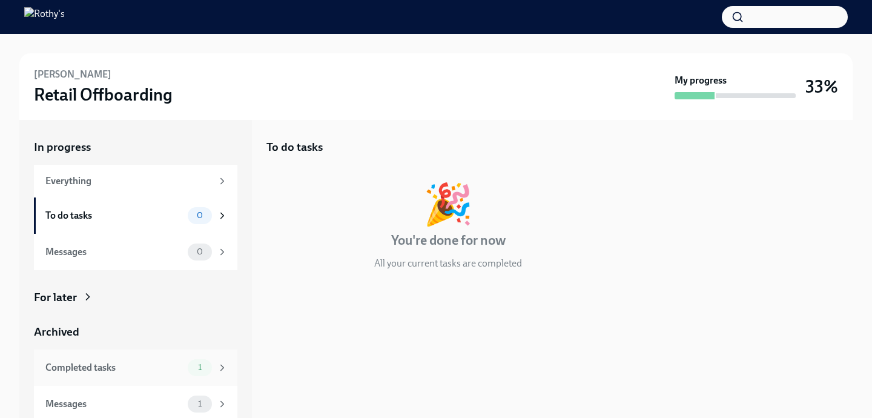 The height and width of the screenshot is (418, 872). Describe the element at coordinates (136, 147) in the screenshot. I see `a: In progress` at that location.